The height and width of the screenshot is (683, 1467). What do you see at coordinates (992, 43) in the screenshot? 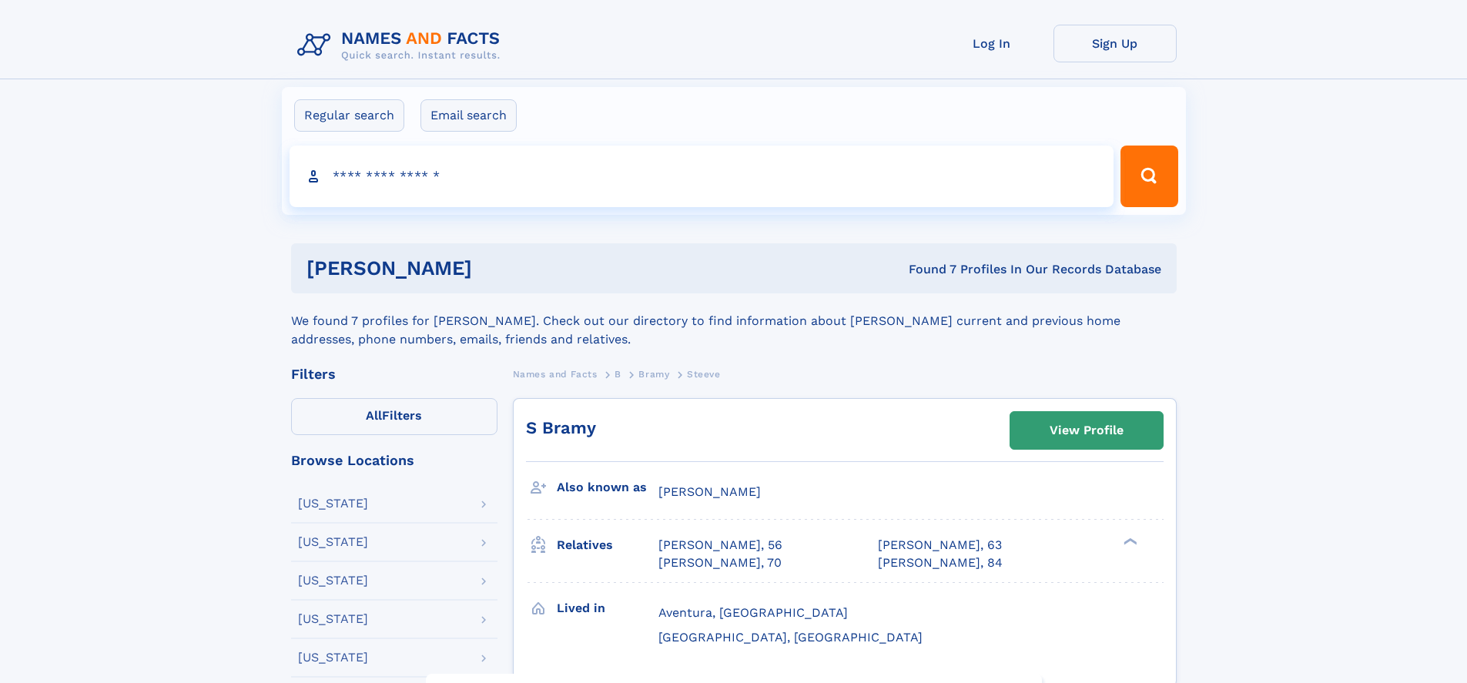
I see `a: Log In` at bounding box center [992, 43].